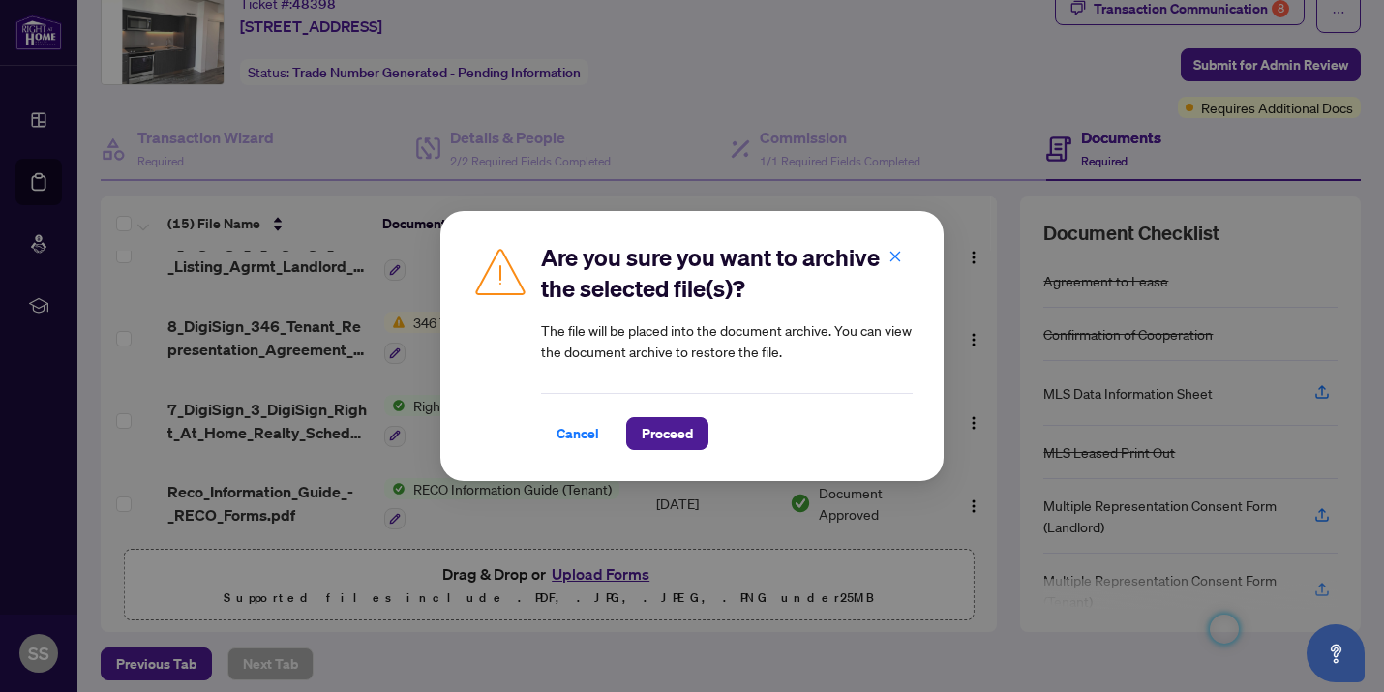 The image size is (1384, 692). I want to click on span: close, so click(896, 257).